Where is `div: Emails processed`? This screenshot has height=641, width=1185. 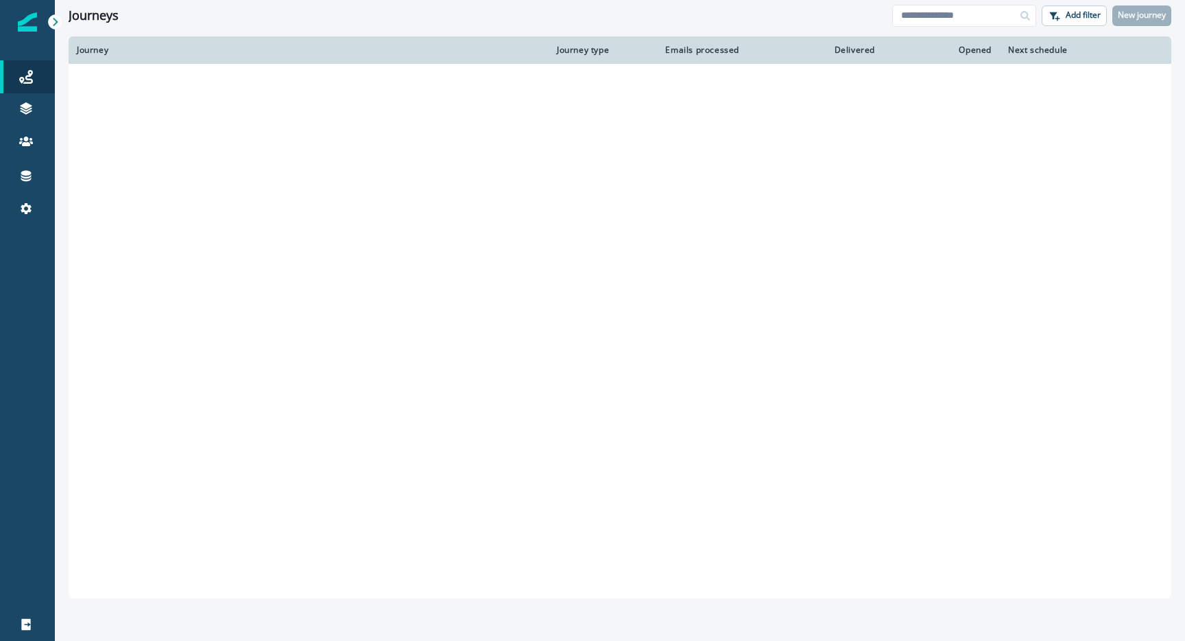
div: Emails processed is located at coordinates (700, 50).